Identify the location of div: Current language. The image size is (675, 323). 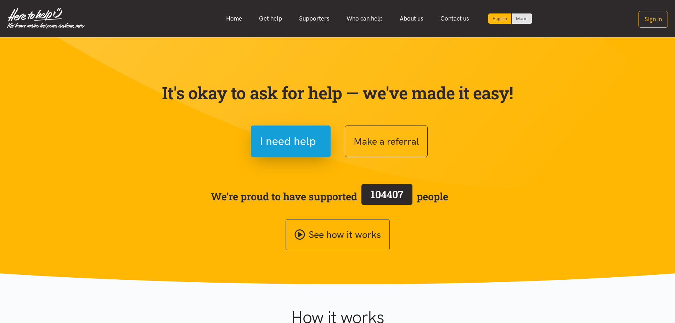
(500, 18).